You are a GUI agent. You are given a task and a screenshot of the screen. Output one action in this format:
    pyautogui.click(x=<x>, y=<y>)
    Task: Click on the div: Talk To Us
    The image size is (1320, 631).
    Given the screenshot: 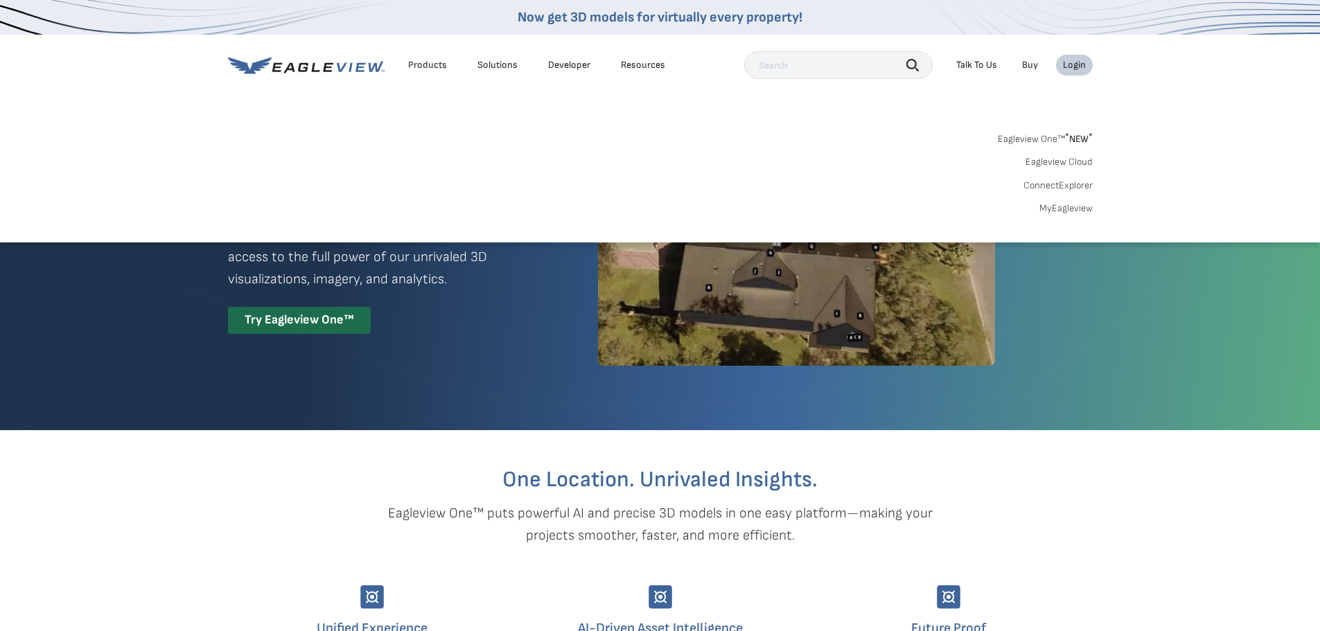 What is the action you would take?
    pyautogui.click(x=976, y=65)
    